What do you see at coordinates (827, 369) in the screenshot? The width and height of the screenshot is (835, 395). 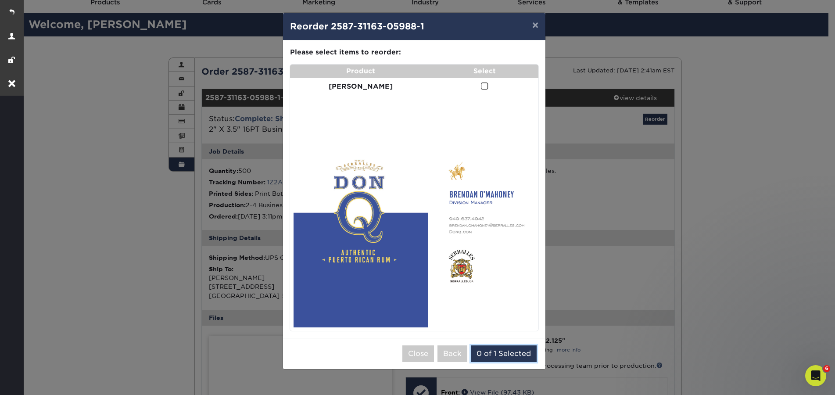 I see `span: 6` at bounding box center [827, 369].